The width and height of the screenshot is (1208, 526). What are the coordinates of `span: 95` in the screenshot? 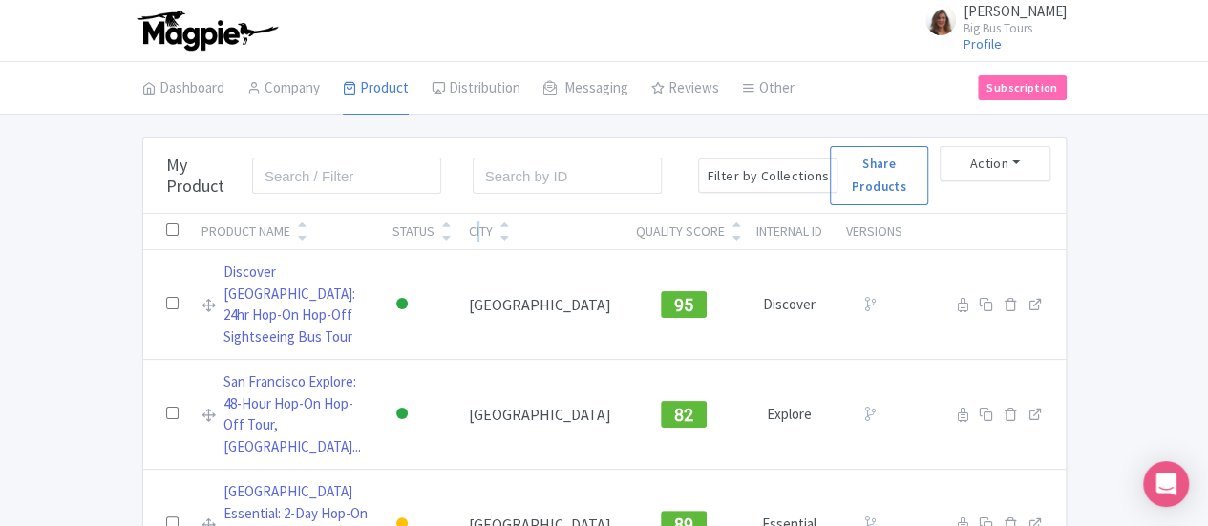 It's located at (684, 305).